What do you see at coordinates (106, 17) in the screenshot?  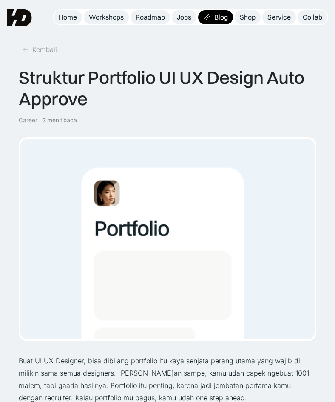 I see `a: Workshops` at bounding box center [106, 17].